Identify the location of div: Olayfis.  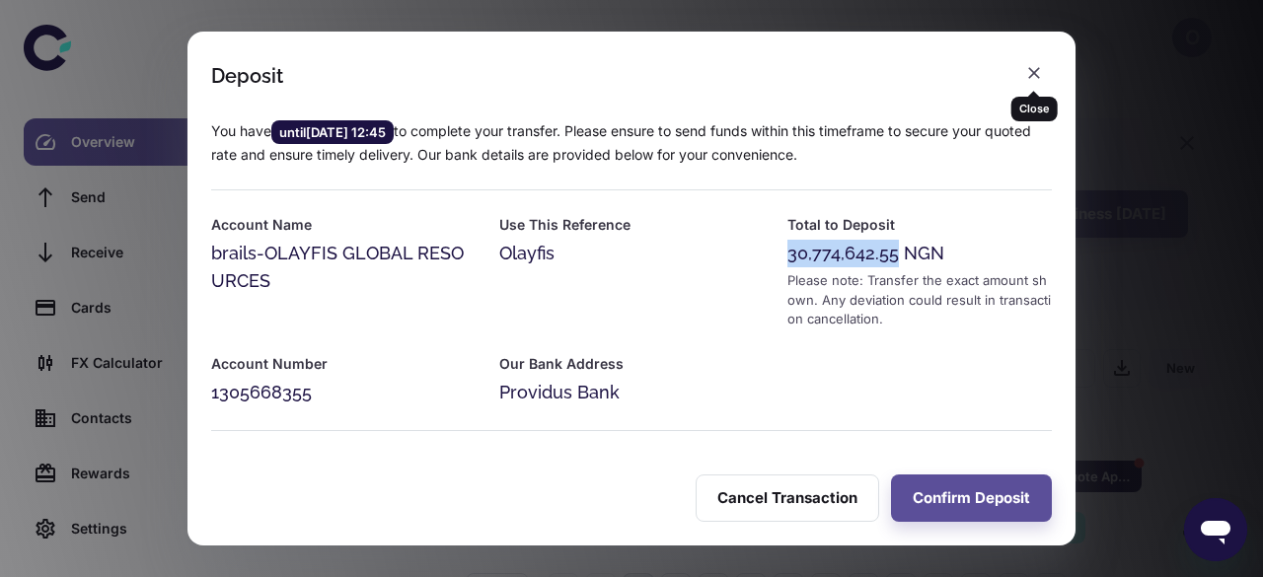
(631, 254).